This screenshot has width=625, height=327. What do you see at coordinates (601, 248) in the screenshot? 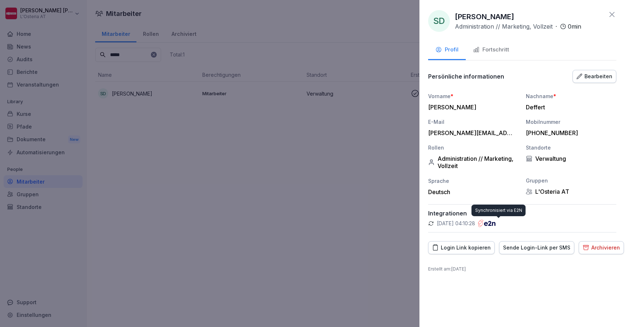
I see `button: Archivieren` at bounding box center [601, 248].